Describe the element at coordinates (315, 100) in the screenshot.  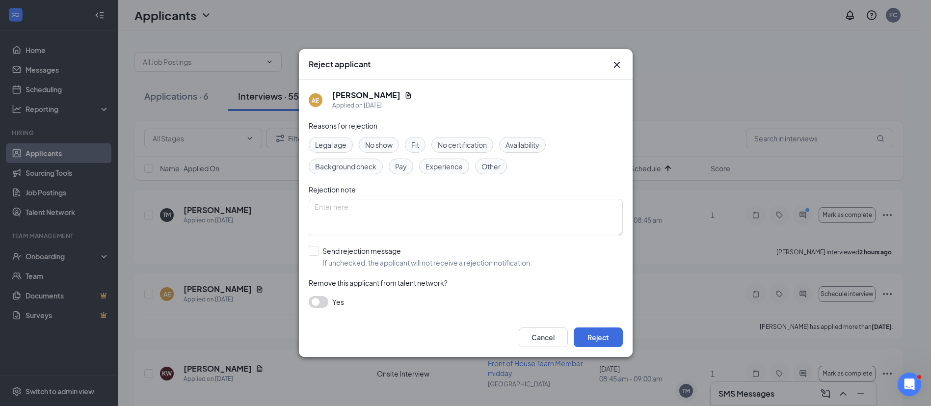
I see `div: AE` at that location.